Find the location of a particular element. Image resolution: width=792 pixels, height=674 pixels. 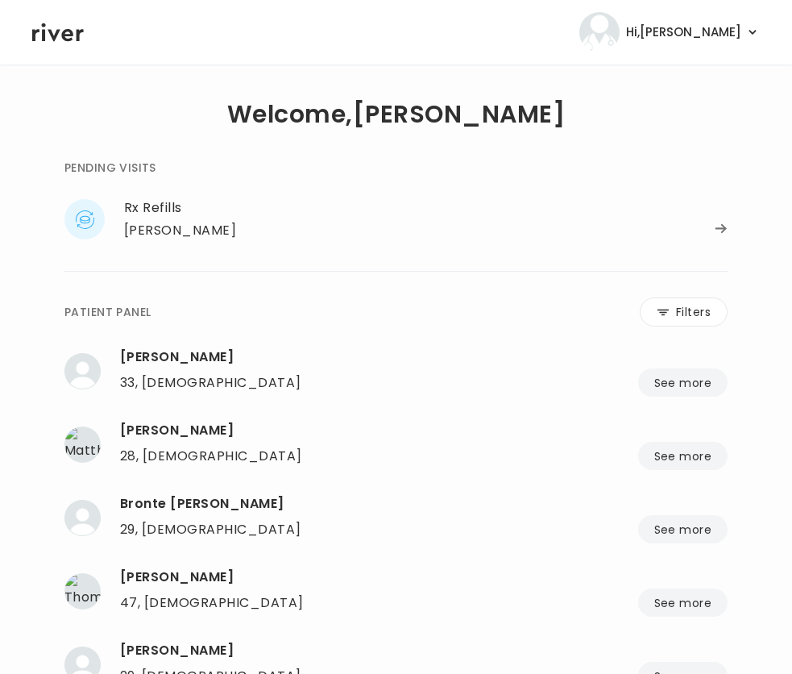

div: Matthew Brinkman is located at coordinates (424, 430).